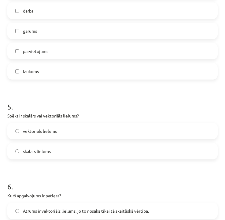 The width and height of the screenshot is (225, 220). I want to click on p: Spēks ir skalārs vai vektoriāls lielums?, so click(113, 116).